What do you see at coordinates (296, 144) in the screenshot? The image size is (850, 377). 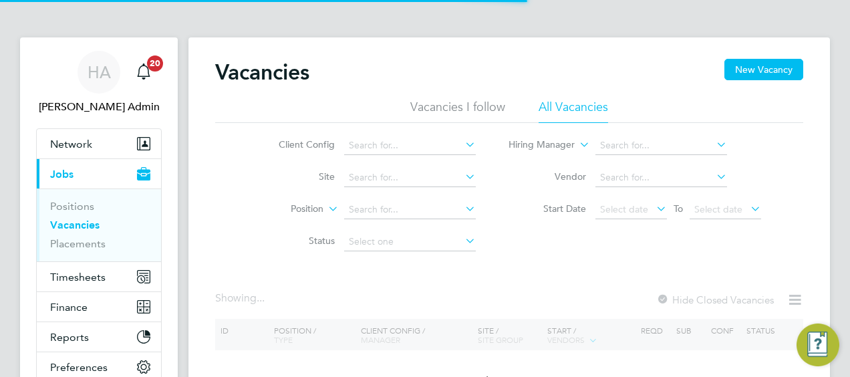 I see `label: Client Config` at bounding box center [296, 144].